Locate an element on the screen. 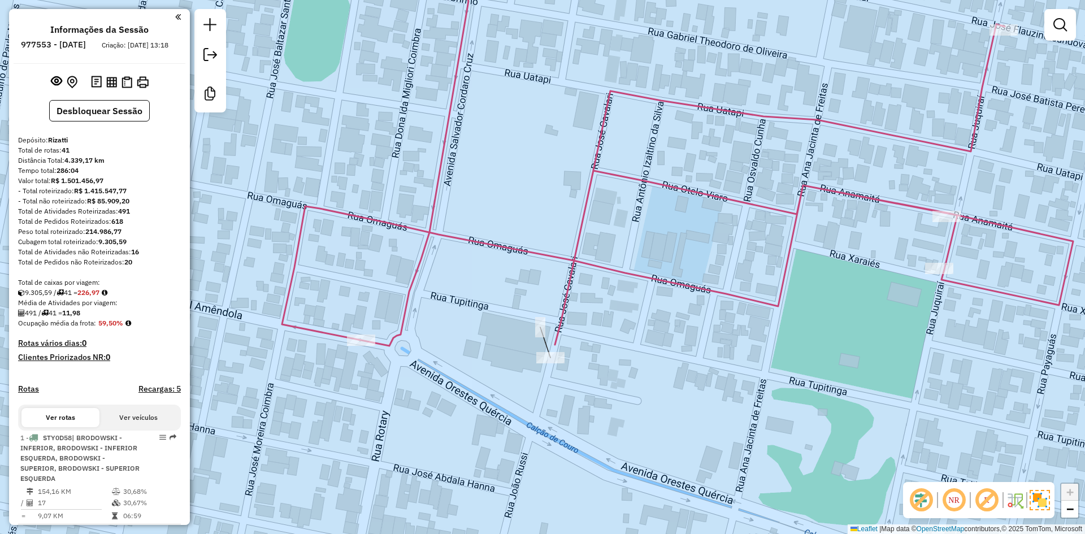 Image resolution: width=1085 pixels, height=534 pixels. strong: 20 is located at coordinates (128, 262).